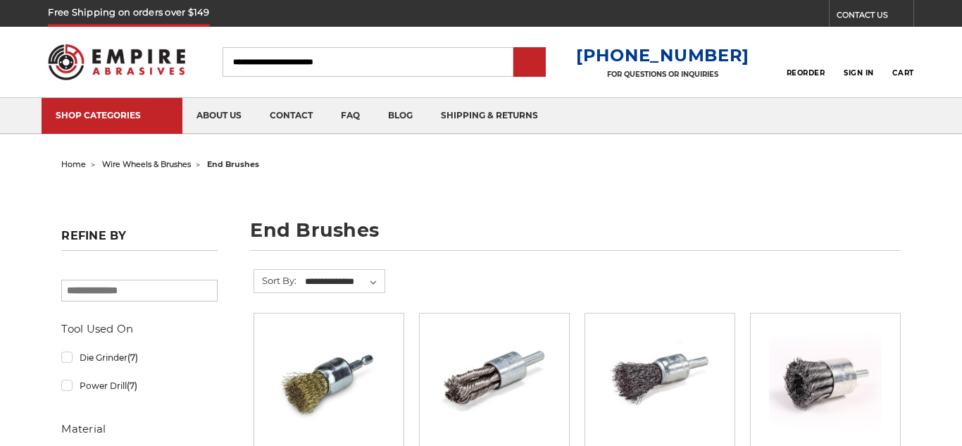 This screenshot has height=446, width=962. I want to click on span: end brushes, so click(233, 164).